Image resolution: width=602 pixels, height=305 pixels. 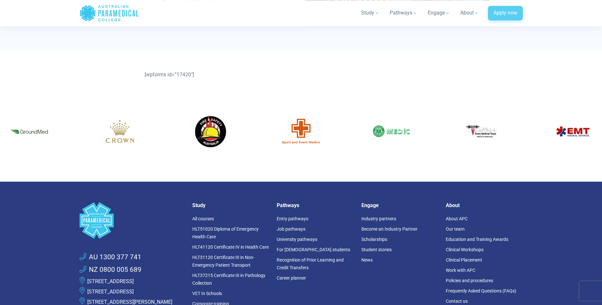 What do you see at coordinates (229, 279) in the screenshot?
I see `a: HLT37215 Certificate III in Pathology Collection` at bounding box center [229, 279].